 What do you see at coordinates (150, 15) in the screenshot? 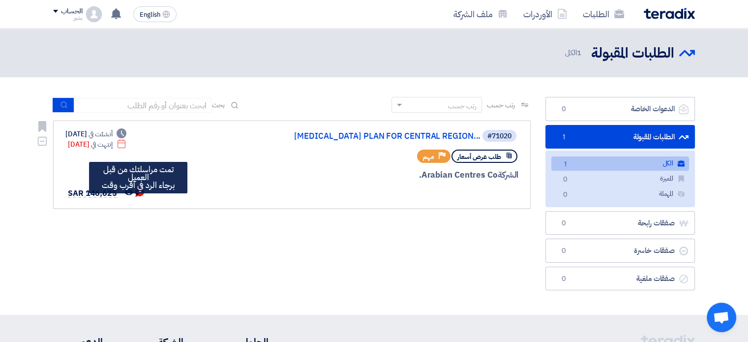
I see `span: English` at bounding box center [150, 15].